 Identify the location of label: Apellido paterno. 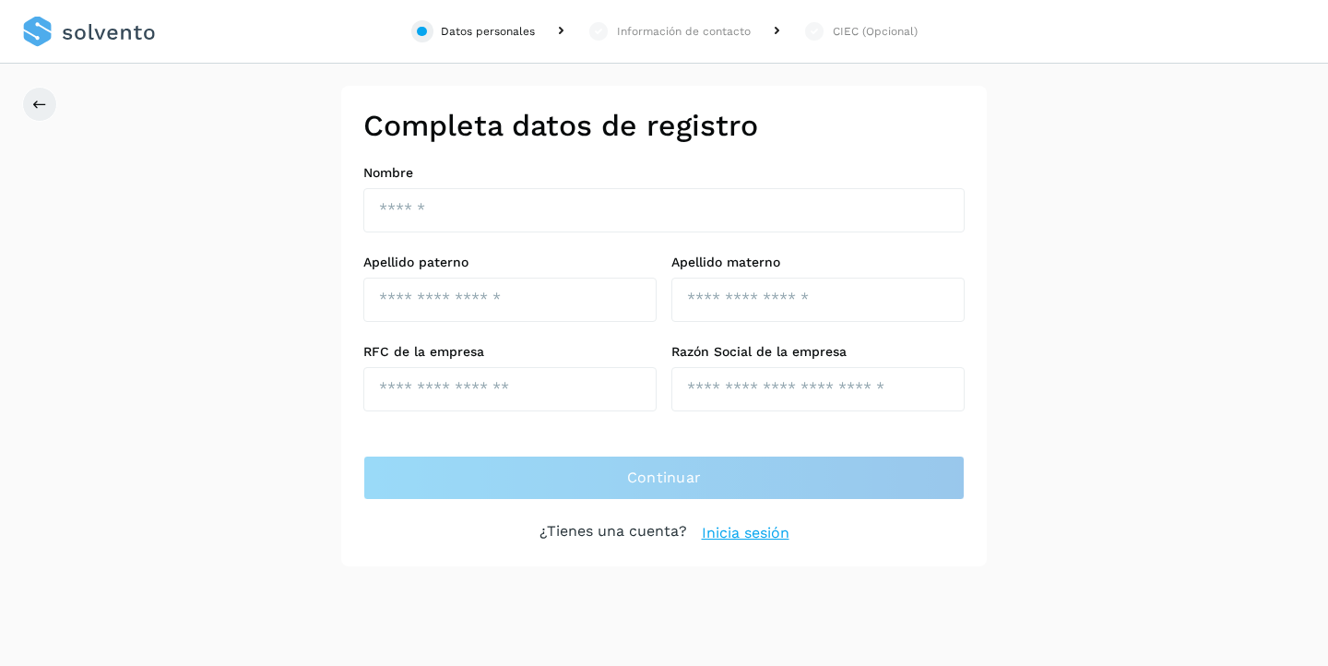
(510, 262).